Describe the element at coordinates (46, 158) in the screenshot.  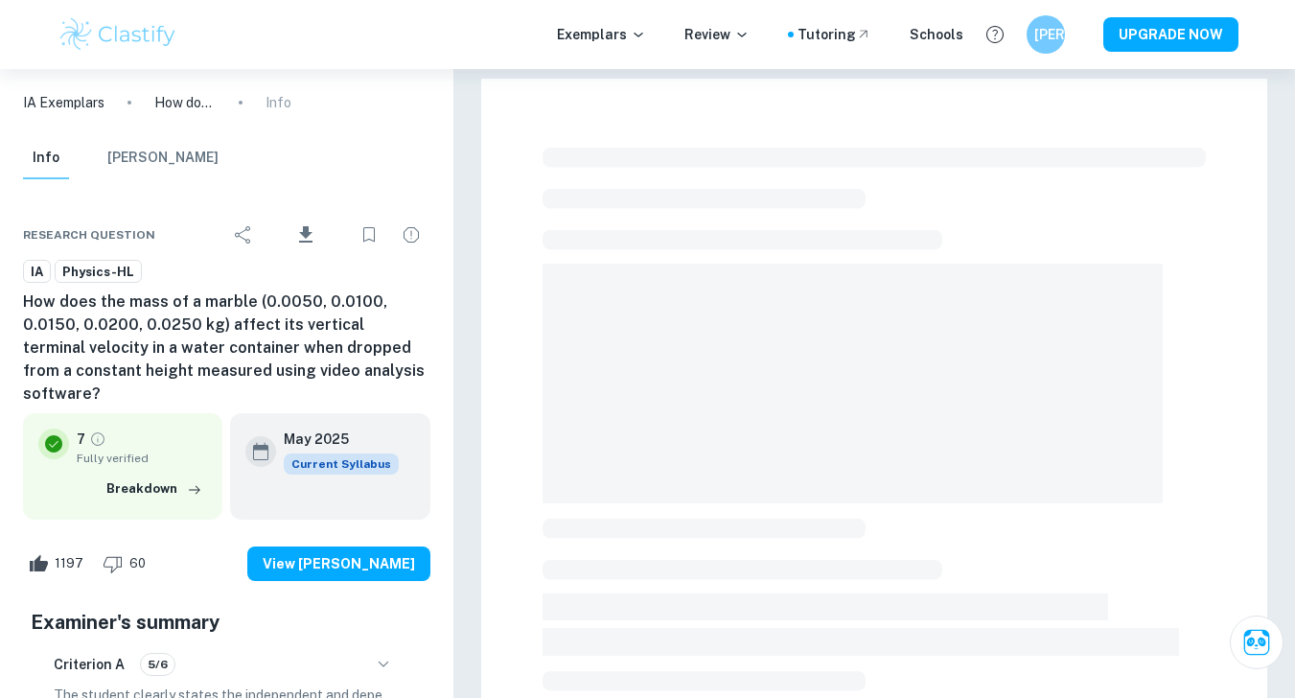
I see `button: Info` at that location.